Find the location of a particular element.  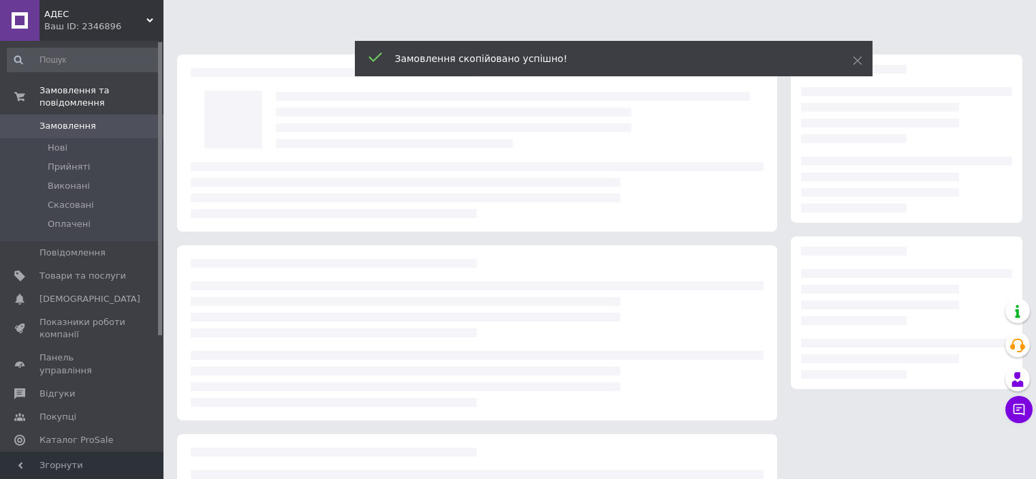

span: Показники роботи компанії is located at coordinates (82, 328).